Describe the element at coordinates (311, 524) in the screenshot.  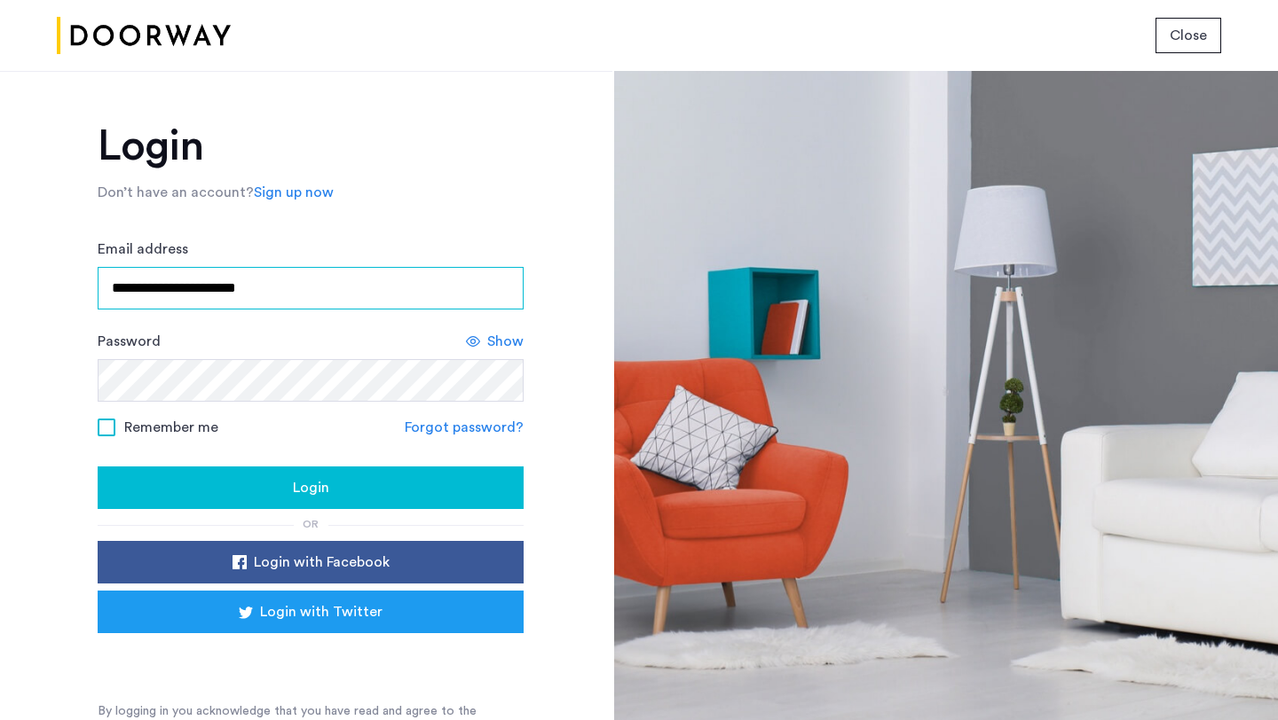
I see `span: or` at that location.